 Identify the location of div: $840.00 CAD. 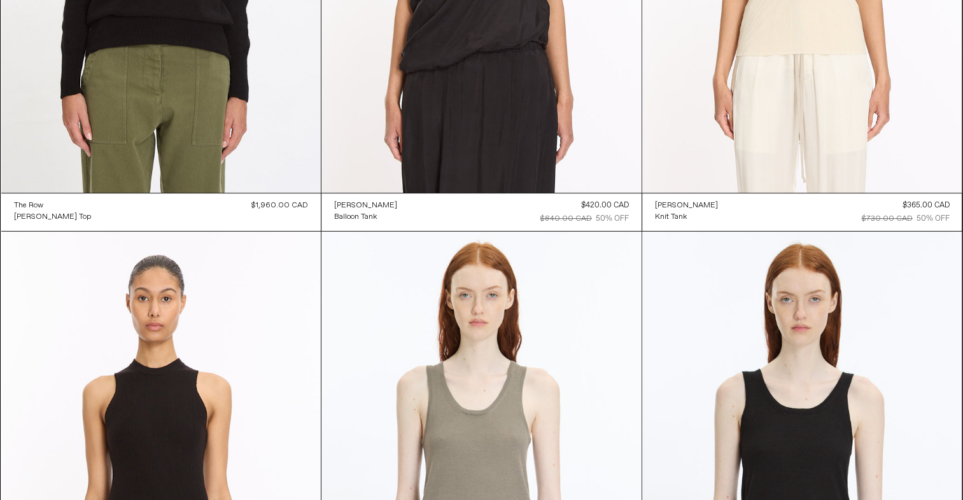
(566, 219).